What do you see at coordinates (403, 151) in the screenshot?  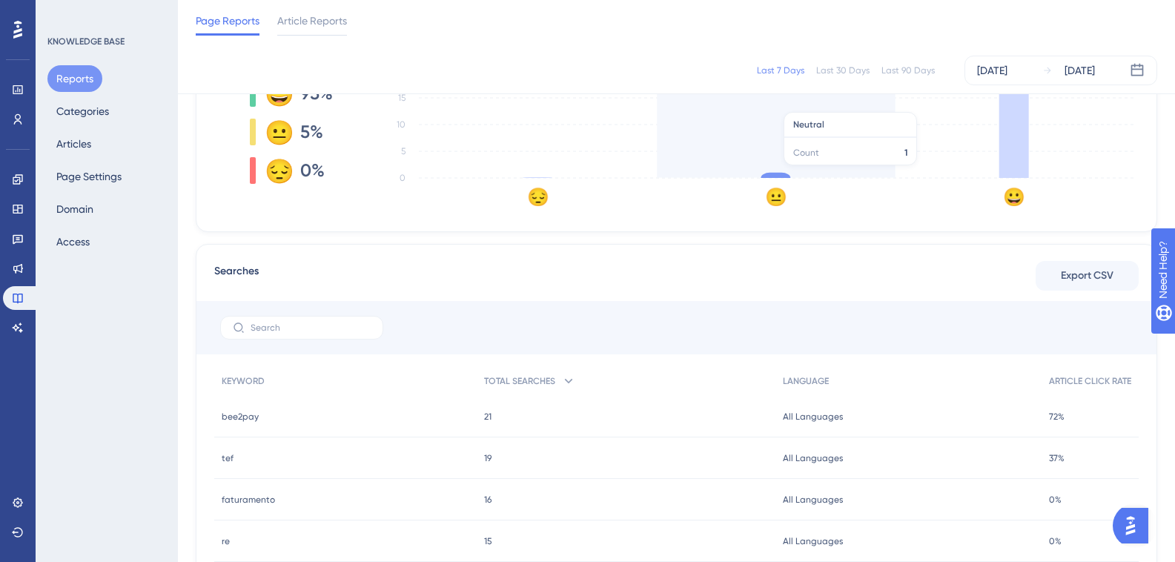 I see `tspan: 5` at bounding box center [403, 151].